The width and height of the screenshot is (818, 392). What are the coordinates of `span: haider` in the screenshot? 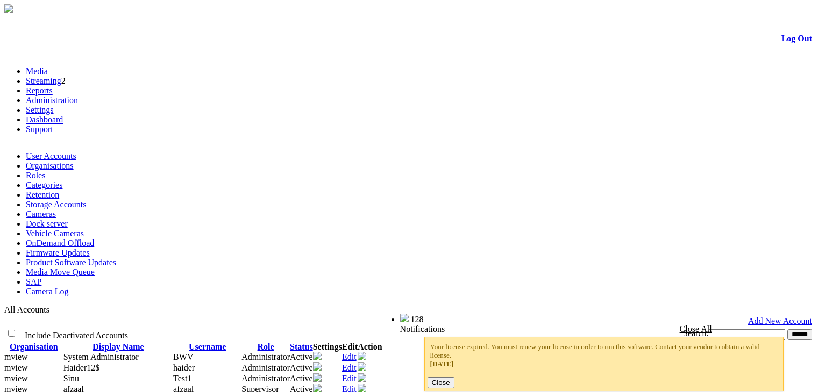 It's located at (184, 368).